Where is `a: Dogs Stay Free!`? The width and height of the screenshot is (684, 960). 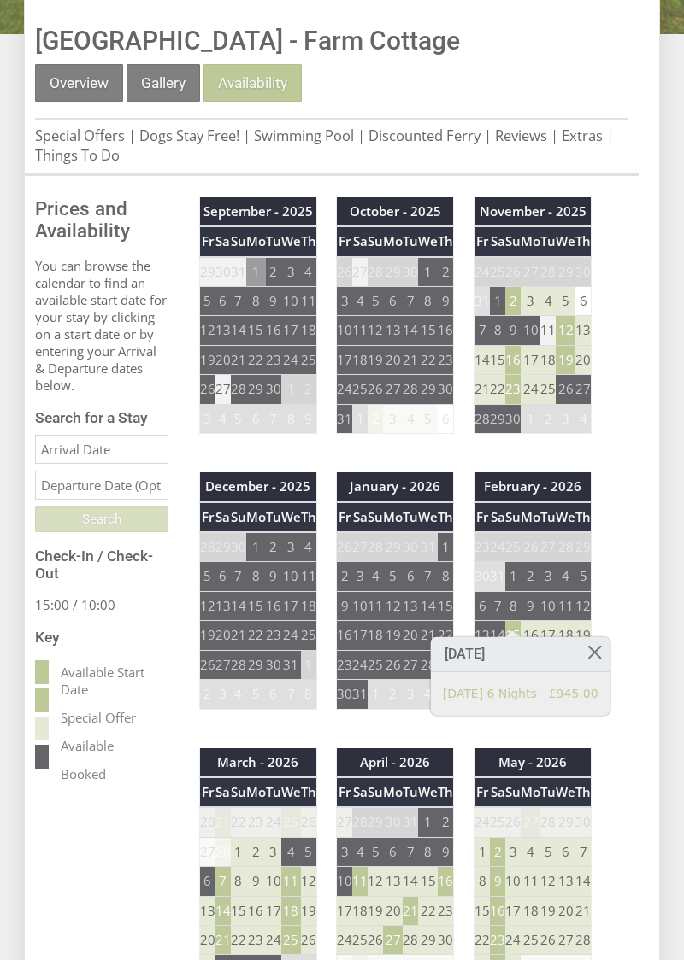
a: Dogs Stay Free! is located at coordinates (189, 135).